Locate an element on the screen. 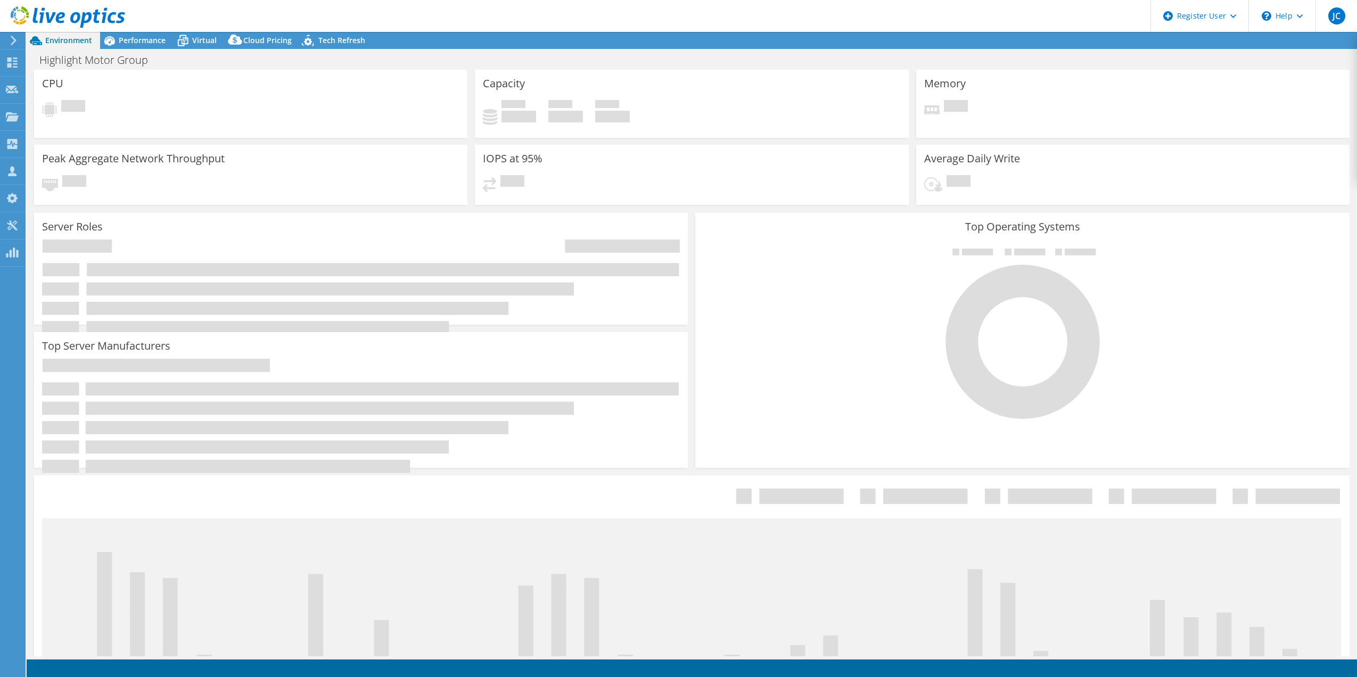  h3: Top Operating Systems is located at coordinates (1022, 227).